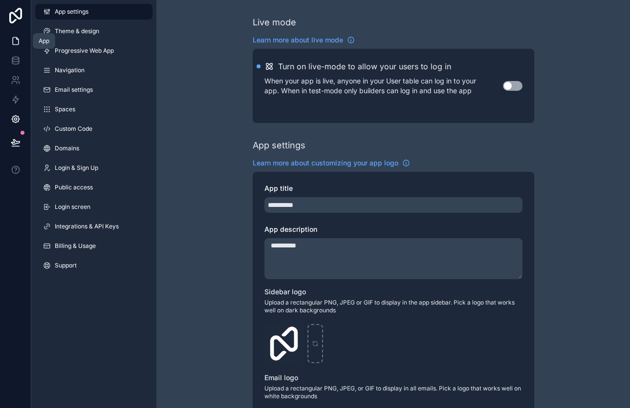 The width and height of the screenshot is (630, 408). What do you see at coordinates (44, 41) in the screenshot?
I see `div: App` at bounding box center [44, 41].